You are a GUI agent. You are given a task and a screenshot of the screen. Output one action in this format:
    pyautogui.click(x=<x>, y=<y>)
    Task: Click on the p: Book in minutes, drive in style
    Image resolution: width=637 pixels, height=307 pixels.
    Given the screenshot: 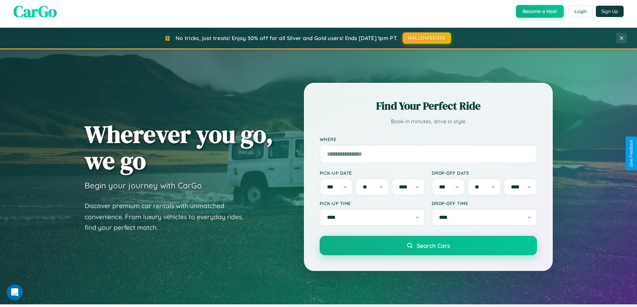 What is the action you would take?
    pyautogui.click(x=429, y=121)
    